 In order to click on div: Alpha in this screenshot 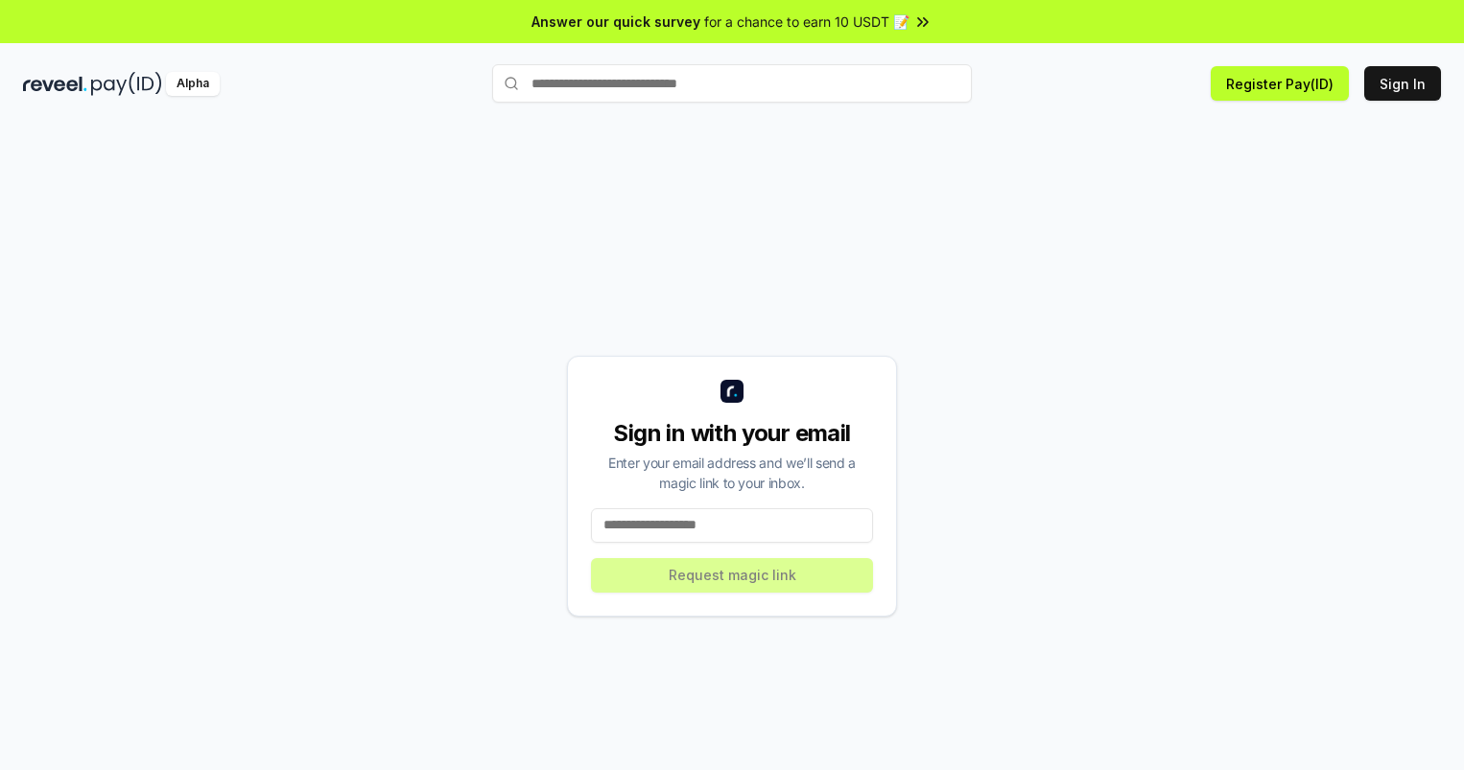, I will do `click(193, 83)`.